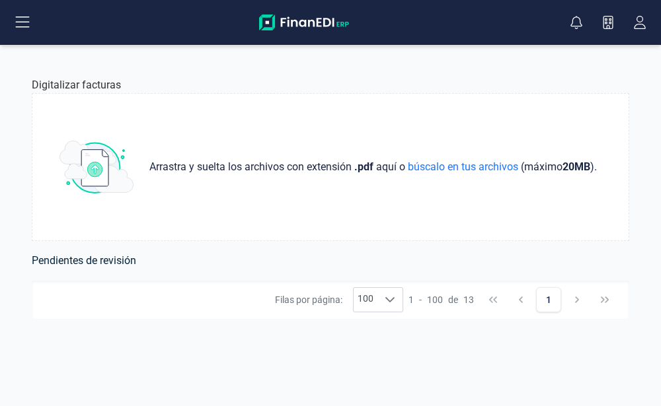 Image resolution: width=661 pixels, height=406 pixels. What do you see at coordinates (576, 166) in the screenshot?
I see `strong: 20 MB` at bounding box center [576, 166].